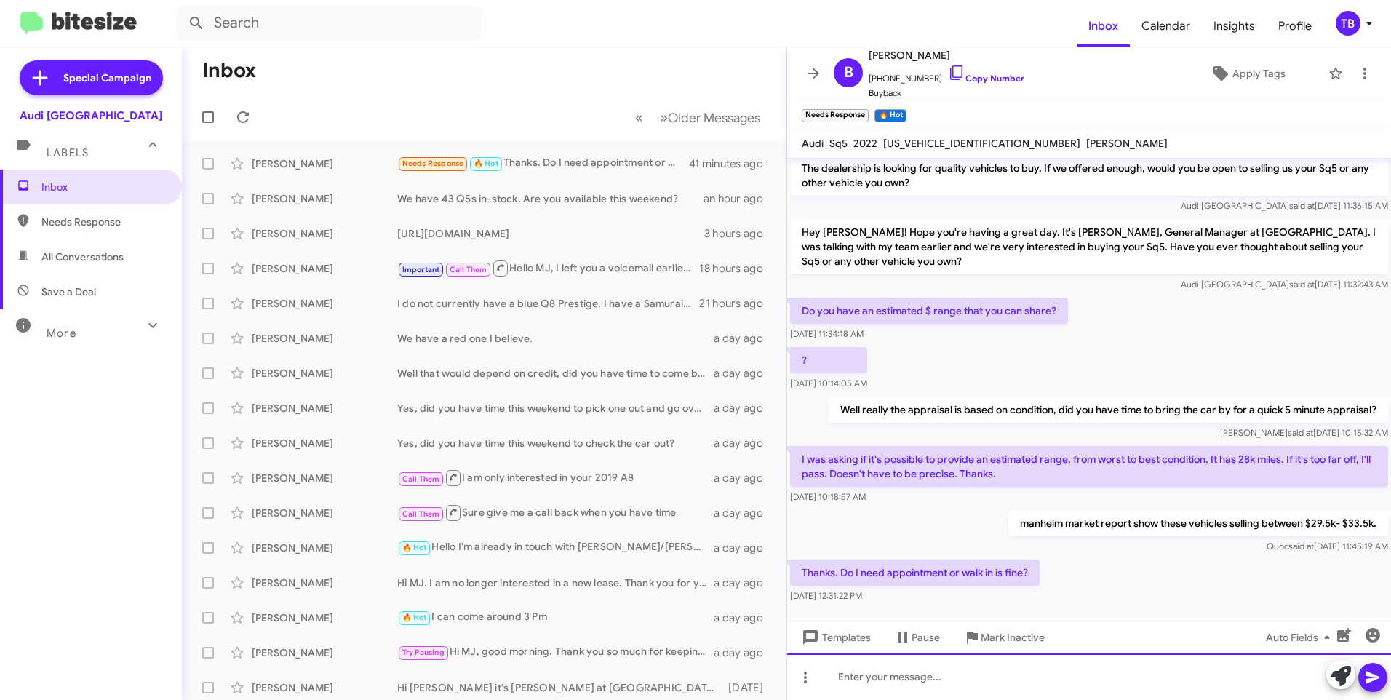 Image resolution: width=1391 pixels, height=700 pixels. What do you see at coordinates (548, 303) in the screenshot?
I see `div: I do not currently have a blue Q8 Prestige, I have a Samurai Grey color in the prestige` at bounding box center [548, 303].